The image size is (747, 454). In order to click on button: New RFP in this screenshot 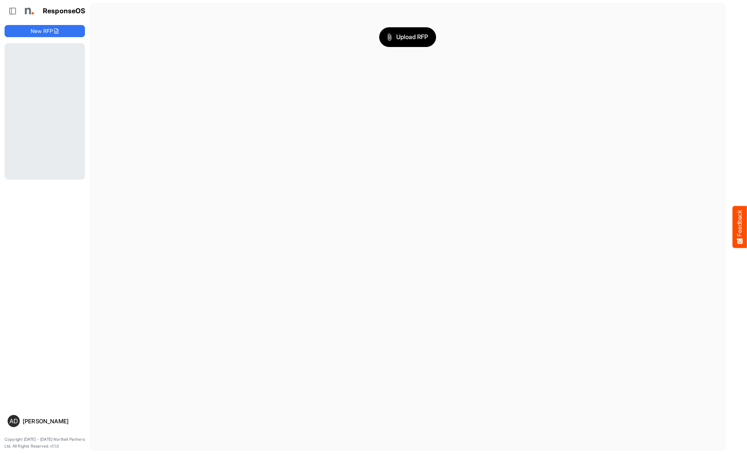, I will do `click(45, 31)`.